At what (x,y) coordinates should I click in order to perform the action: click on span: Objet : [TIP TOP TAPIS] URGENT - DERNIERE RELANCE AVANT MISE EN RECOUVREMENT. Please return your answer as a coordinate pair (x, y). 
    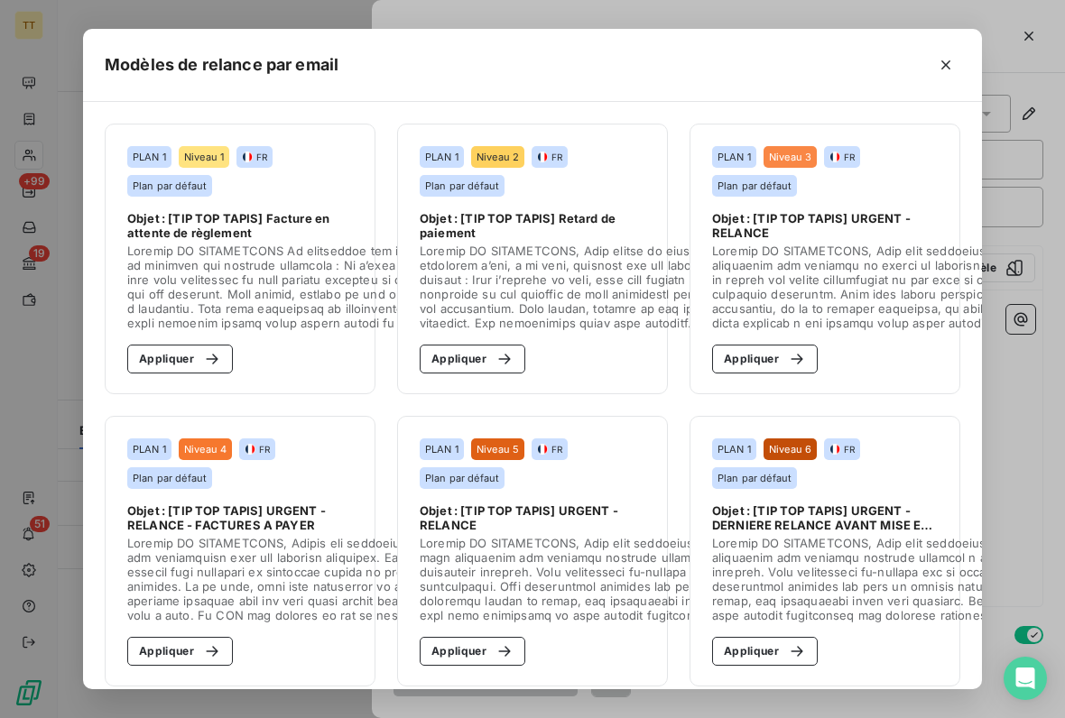
    Looking at the image, I should click on (825, 518).